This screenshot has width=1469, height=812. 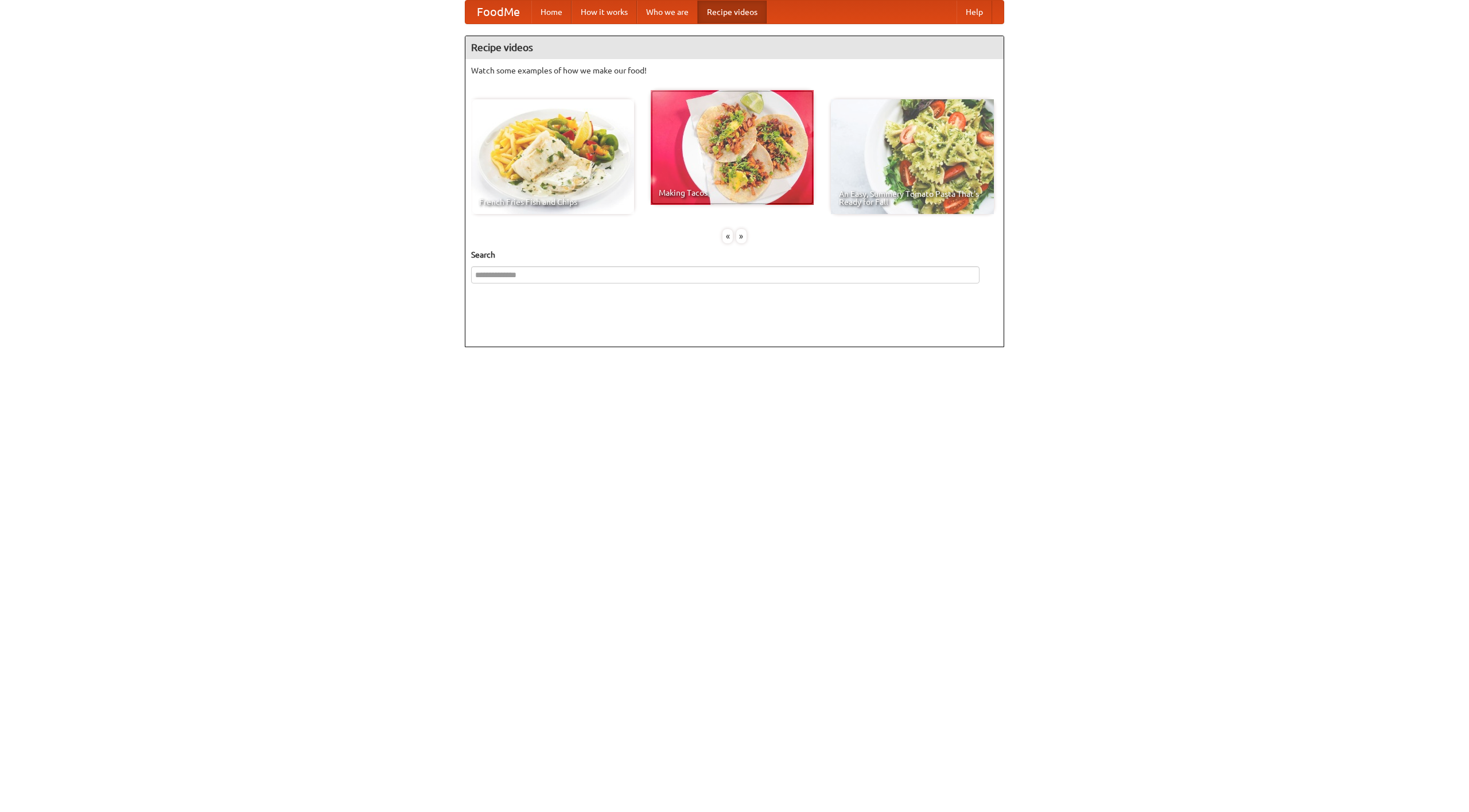 What do you see at coordinates (913, 198) in the screenshot?
I see `span: An Easy, Summery Tomato Pasta That's Ready for Fall` at bounding box center [913, 198].